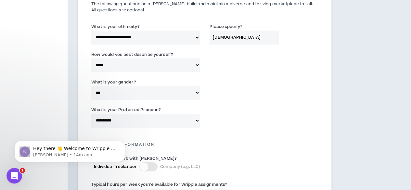 This screenshot has height=190, width=411. I want to click on h5: Business Information, so click(205, 145).